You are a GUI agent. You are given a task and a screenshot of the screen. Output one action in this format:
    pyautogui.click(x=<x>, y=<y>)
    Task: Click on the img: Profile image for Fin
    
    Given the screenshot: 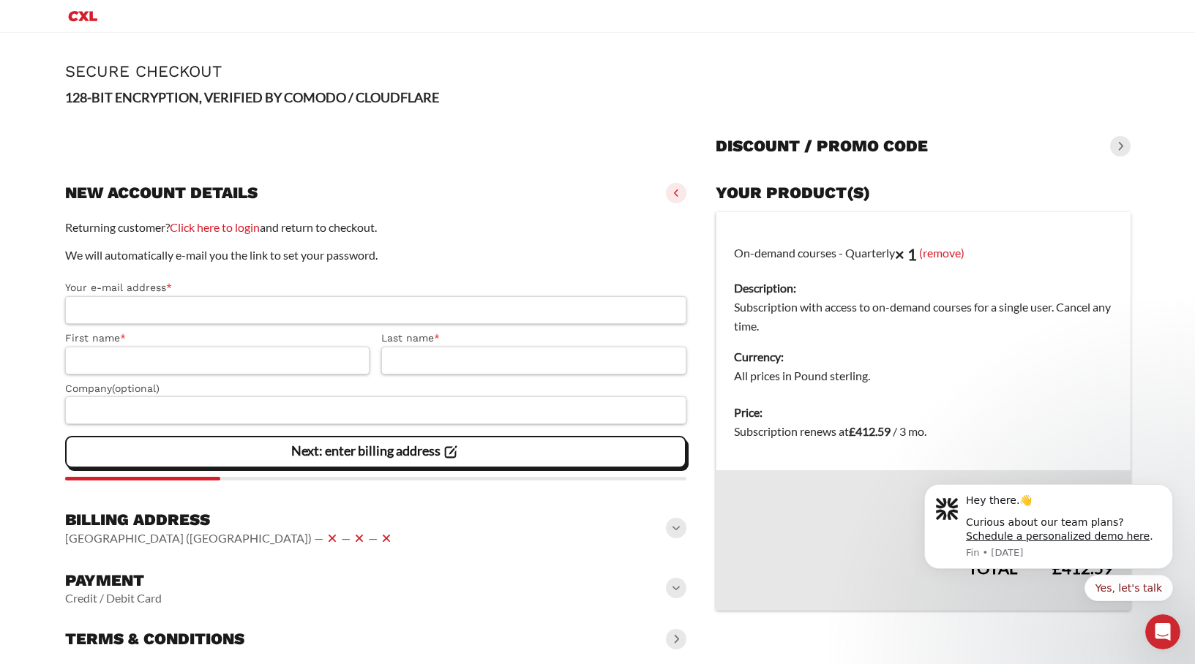 What is the action you would take?
    pyautogui.click(x=45, y=43)
    